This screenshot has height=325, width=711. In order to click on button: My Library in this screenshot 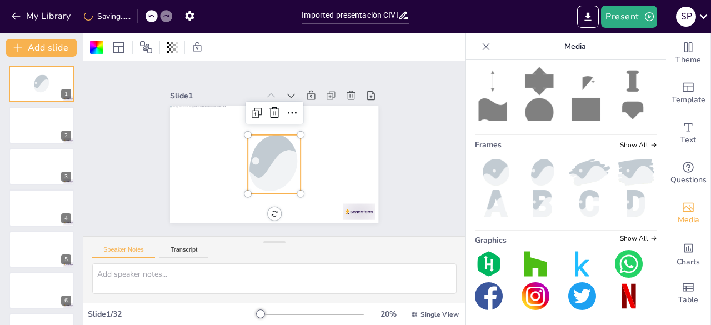, I will do `click(42, 16)`.